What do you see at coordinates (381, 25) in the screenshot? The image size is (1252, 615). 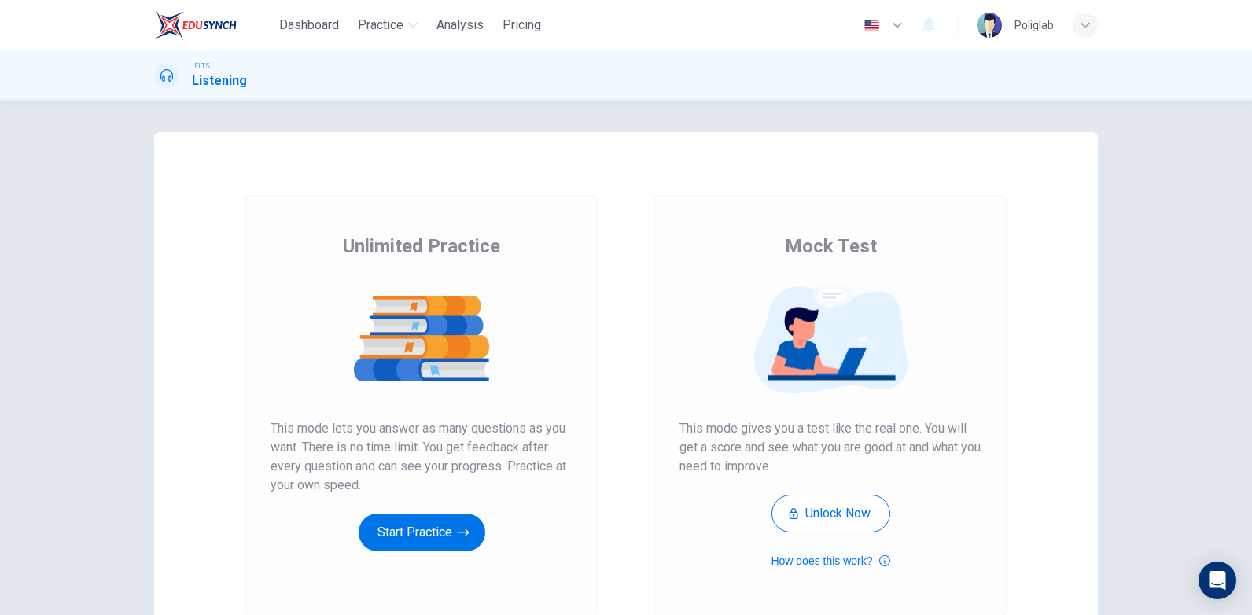 I see `span: Practice` at bounding box center [381, 25].